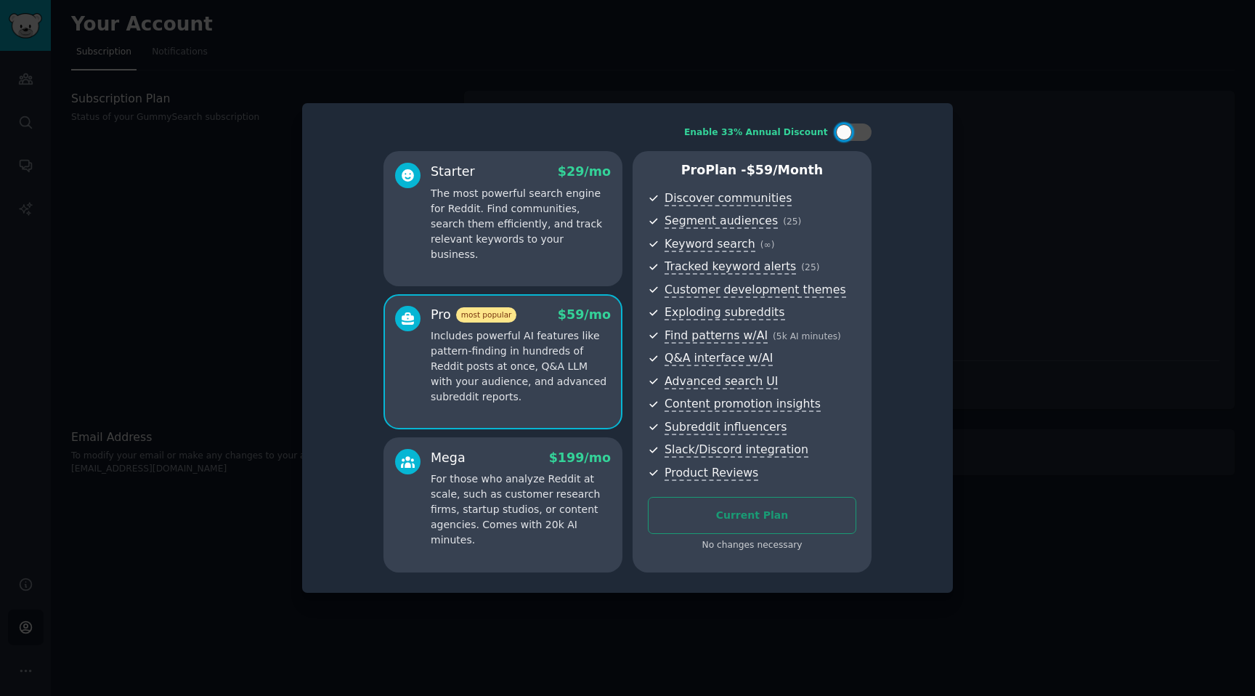  What do you see at coordinates (521, 509) in the screenshot?
I see `p: For those who analyze Reddit at scale, such as customer research firms, startup studios, or conte...` at bounding box center [521, 509].